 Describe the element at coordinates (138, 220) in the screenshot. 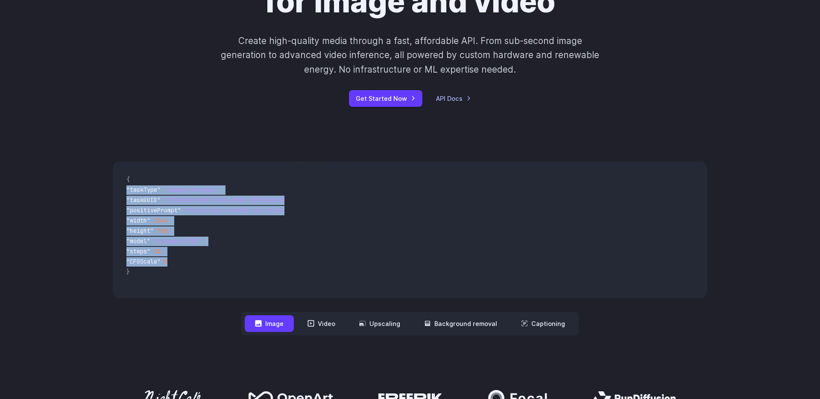

I see `span: "width"` at that location.